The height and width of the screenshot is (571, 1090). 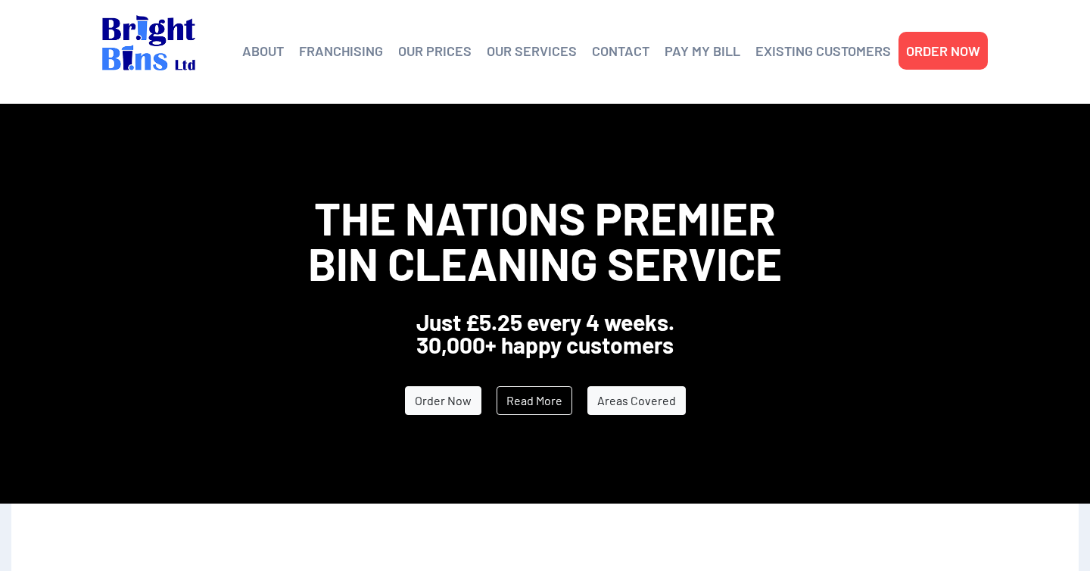 What do you see at coordinates (621, 51) in the screenshot?
I see `a: CONTACT` at bounding box center [621, 51].